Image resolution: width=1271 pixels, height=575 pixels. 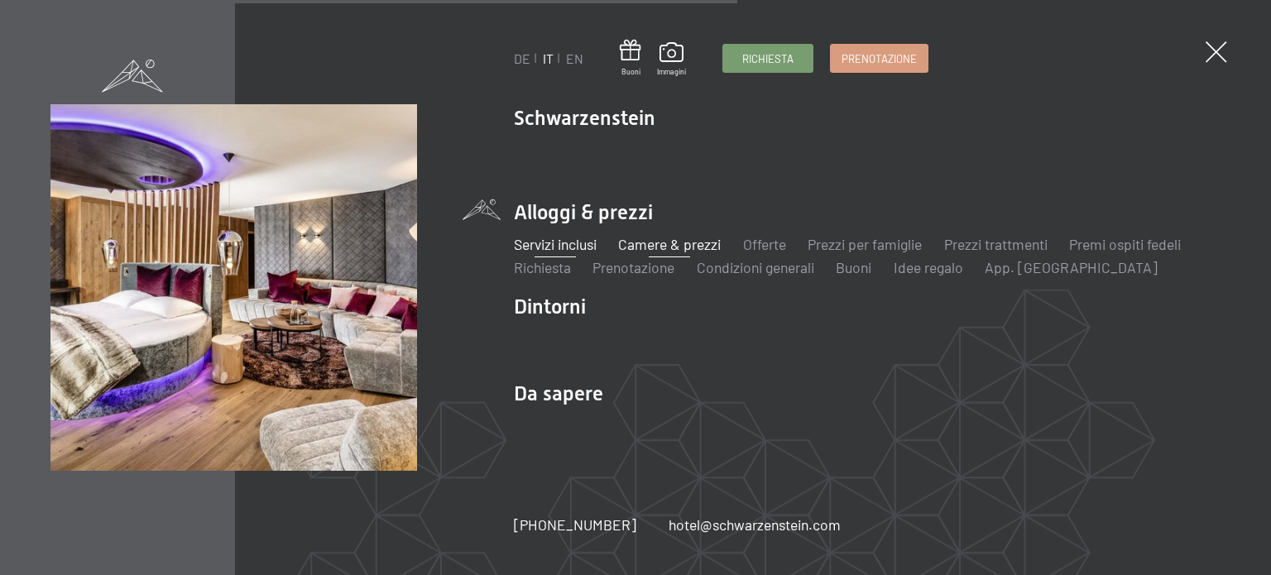 I want to click on span: Richiesta, so click(x=768, y=59).